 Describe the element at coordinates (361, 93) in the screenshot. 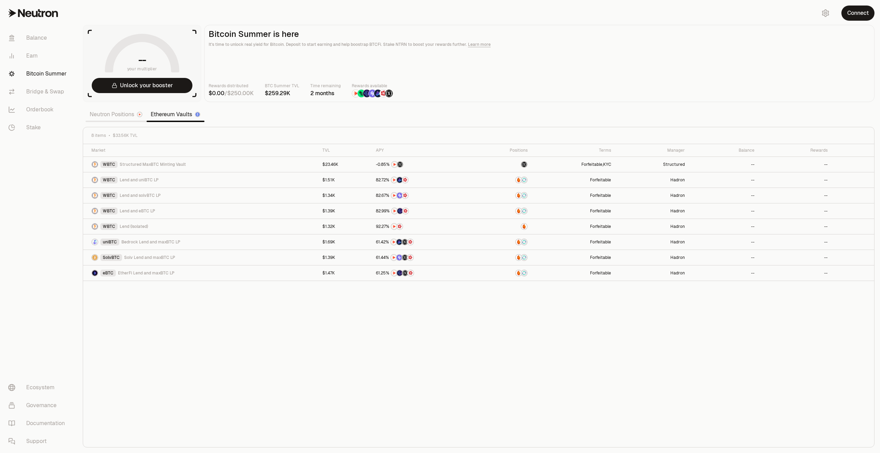

I see `img: Lombard Lux` at that location.